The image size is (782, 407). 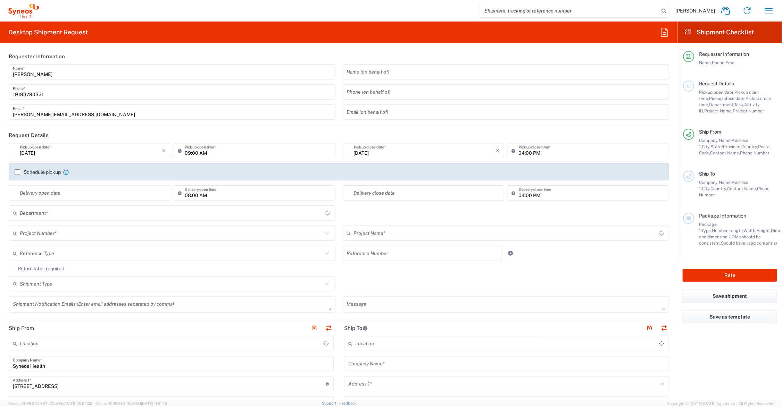 What do you see at coordinates (707, 174) in the screenshot?
I see `span: Ship To` at bounding box center [707, 174].